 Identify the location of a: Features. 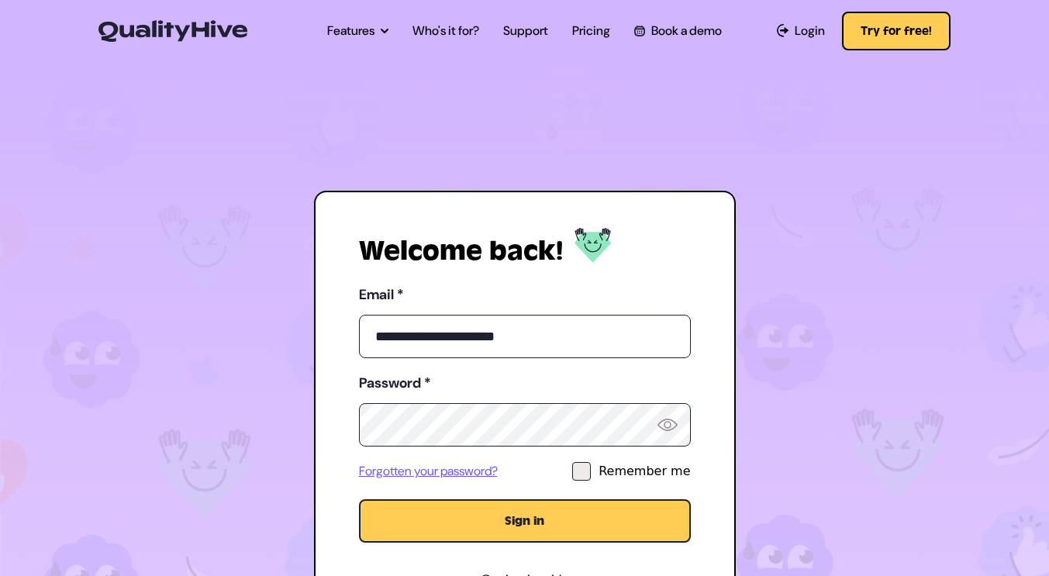
(357, 31).